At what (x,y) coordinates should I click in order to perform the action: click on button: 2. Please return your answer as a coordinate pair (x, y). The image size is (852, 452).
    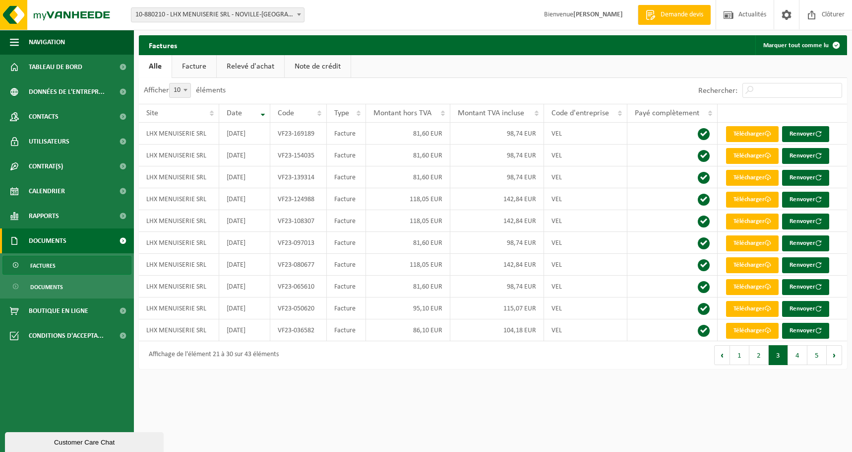
    Looking at the image, I should click on (759, 355).